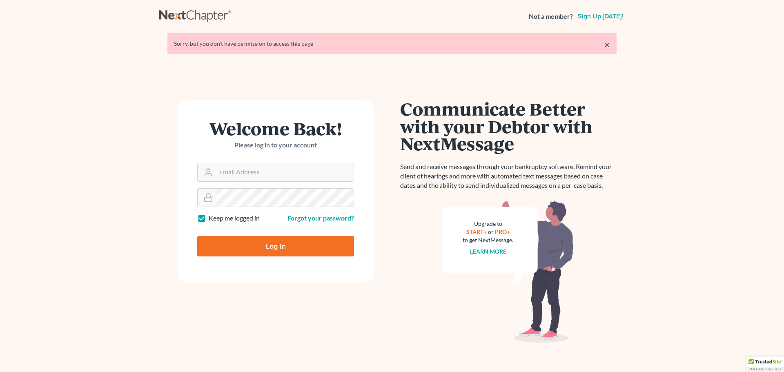 The width and height of the screenshot is (784, 372). What do you see at coordinates (476, 231) in the screenshot?
I see `a: START+` at bounding box center [476, 231].